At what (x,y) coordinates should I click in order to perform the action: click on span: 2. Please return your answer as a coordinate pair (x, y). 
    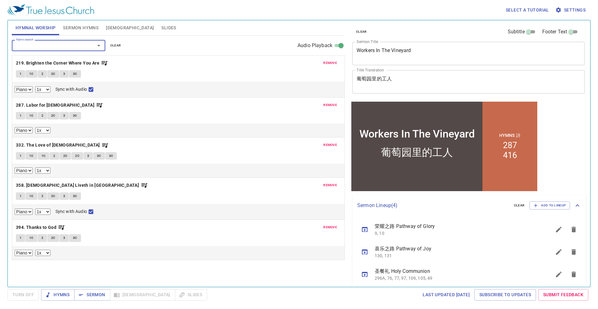
    Looking at the image, I should click on (42, 196).